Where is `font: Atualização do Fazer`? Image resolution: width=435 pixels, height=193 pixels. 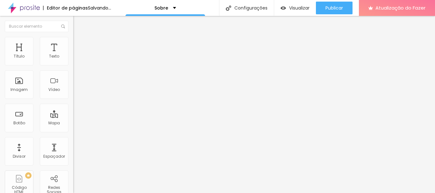
font: Atualização do Fazer is located at coordinates (400, 8).